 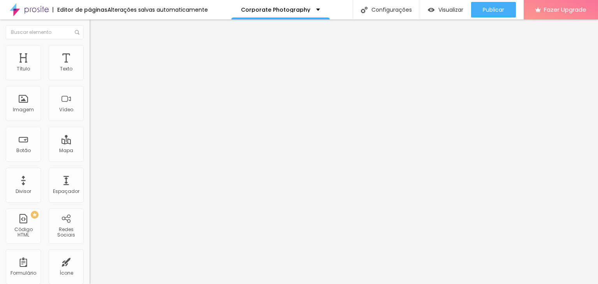 What do you see at coordinates (66, 191) in the screenshot?
I see `div: Espaçador` at bounding box center [66, 191].